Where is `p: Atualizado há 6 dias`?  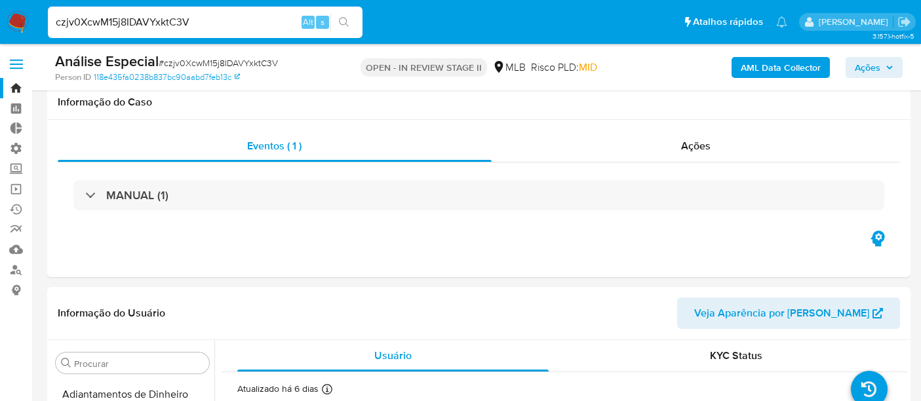 p: Atualizado há 6 dias is located at coordinates (278, 389).